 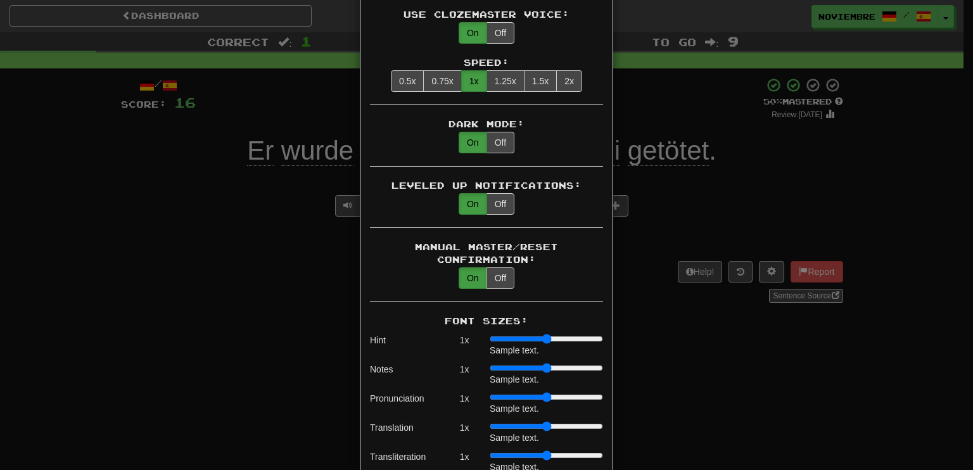 I want to click on div: Dark Mode:, so click(x=486, y=124).